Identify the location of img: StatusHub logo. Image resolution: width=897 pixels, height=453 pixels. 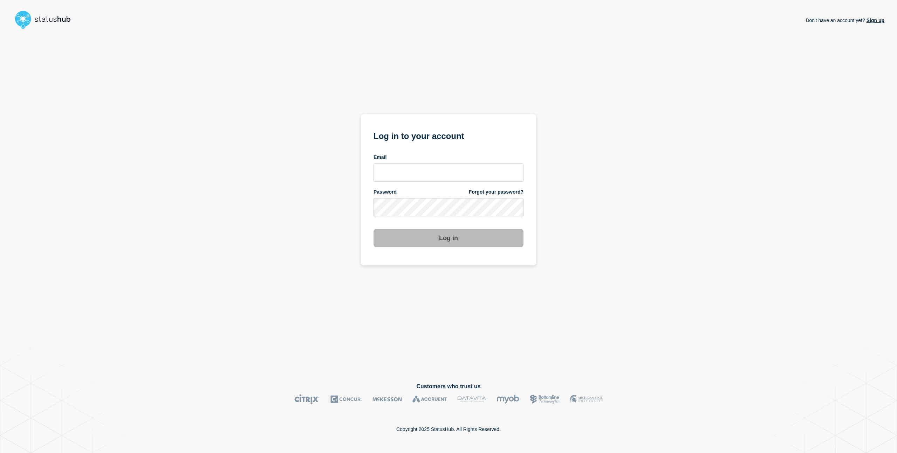
(46, 20).